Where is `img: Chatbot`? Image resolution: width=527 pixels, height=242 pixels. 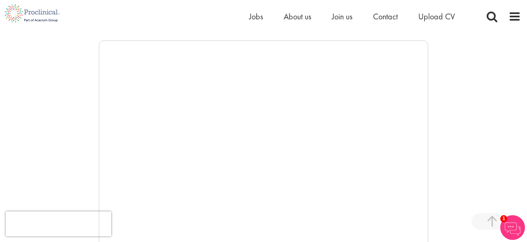 img: Chatbot is located at coordinates (512, 227).